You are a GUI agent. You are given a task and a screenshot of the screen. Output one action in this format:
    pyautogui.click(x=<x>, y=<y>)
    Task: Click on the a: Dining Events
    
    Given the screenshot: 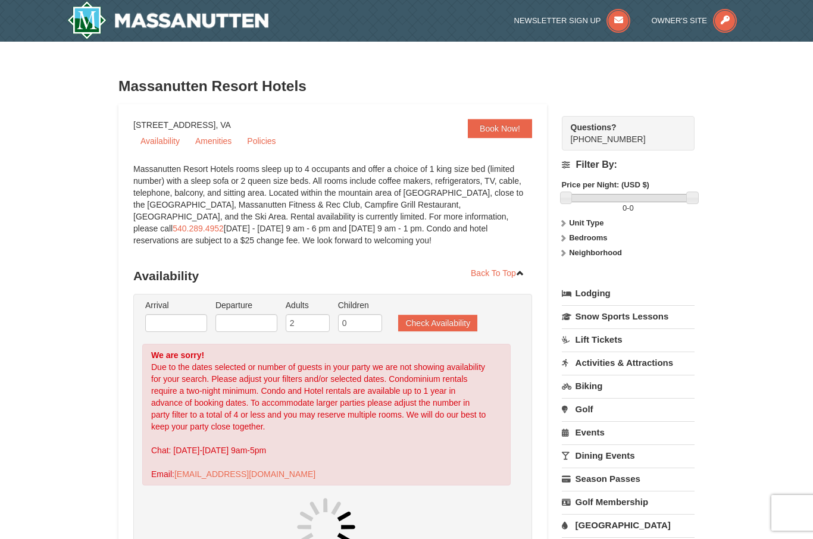 What is the action you would take?
    pyautogui.click(x=628, y=455)
    